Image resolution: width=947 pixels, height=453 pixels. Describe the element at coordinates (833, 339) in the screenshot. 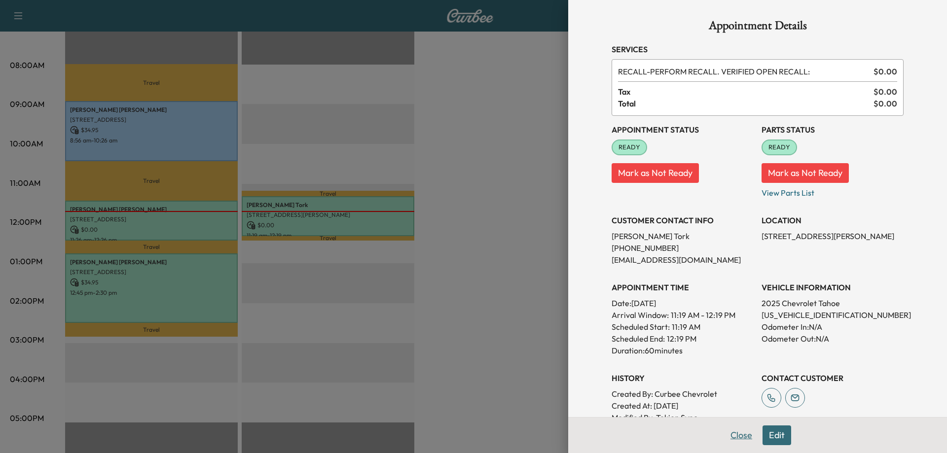

I see `p: Odometer Out: N/A` at that location.